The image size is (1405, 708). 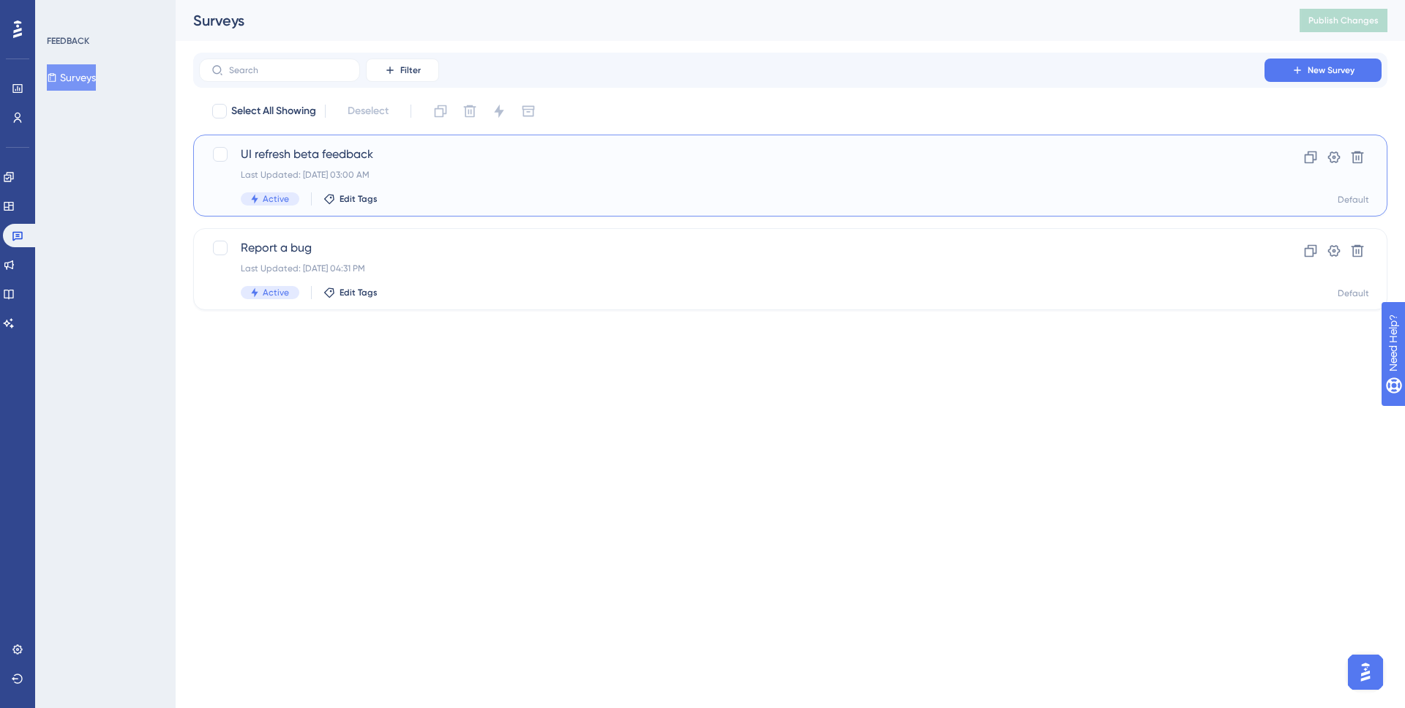 I want to click on span: Select All Showing, so click(x=274, y=111).